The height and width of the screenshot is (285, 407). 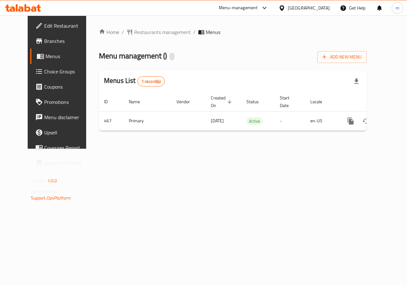 I want to click on nav: breadcrumb, so click(x=233, y=32).